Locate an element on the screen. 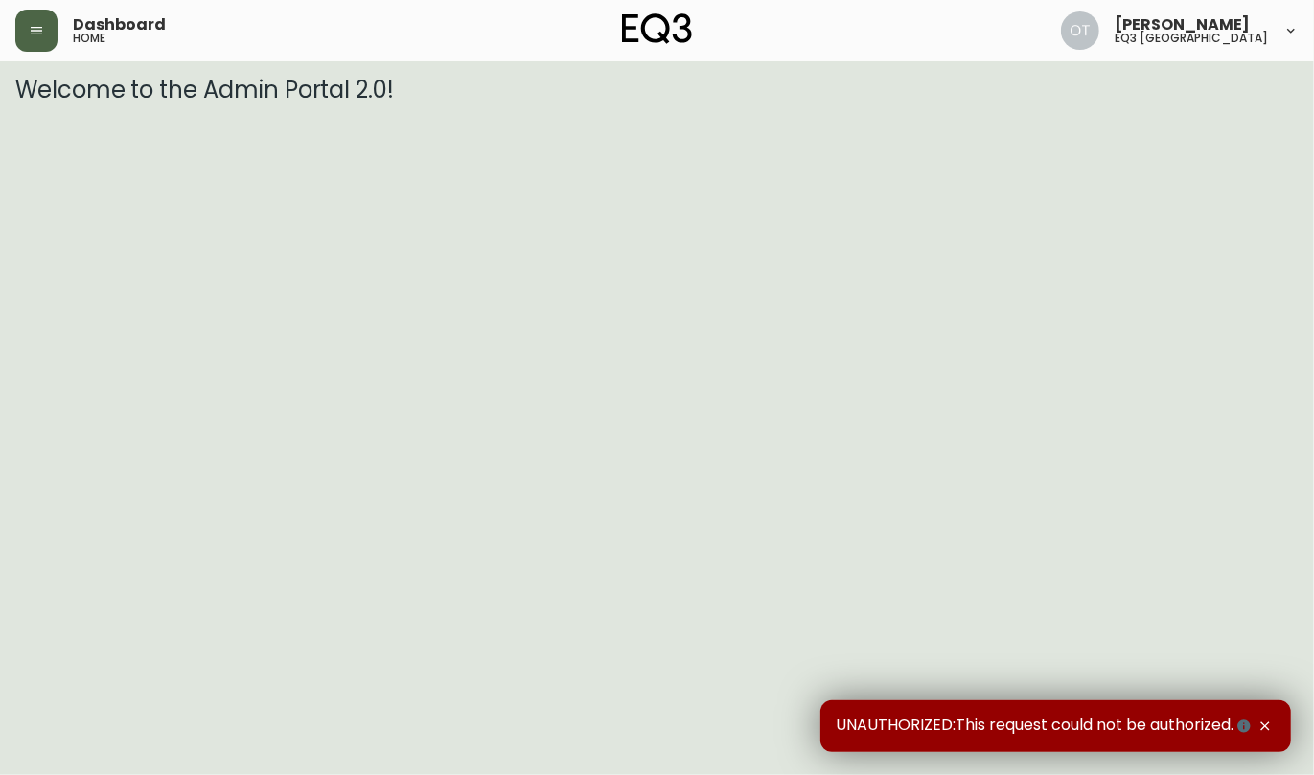  img: logo is located at coordinates (658, 29).